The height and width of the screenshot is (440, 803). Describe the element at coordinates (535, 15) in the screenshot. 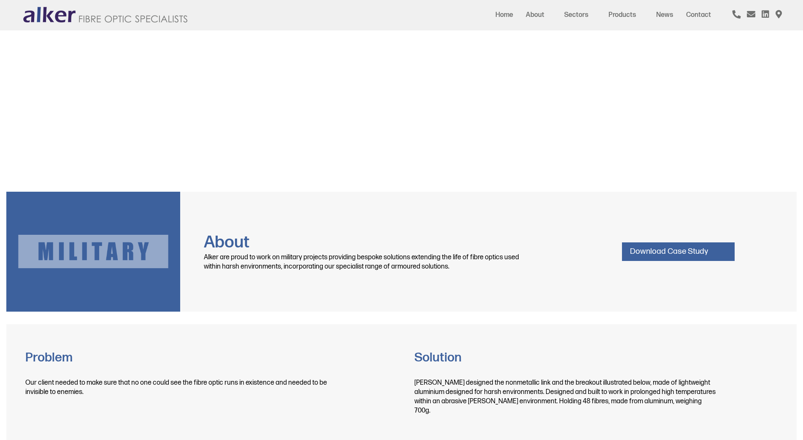

I see `a: About` at that location.